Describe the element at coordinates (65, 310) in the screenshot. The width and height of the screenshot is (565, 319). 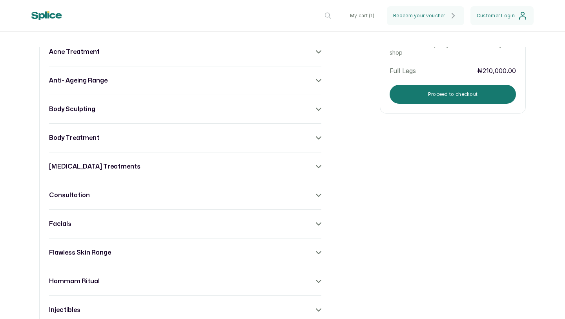
I see `h3: injectibles` at that location.